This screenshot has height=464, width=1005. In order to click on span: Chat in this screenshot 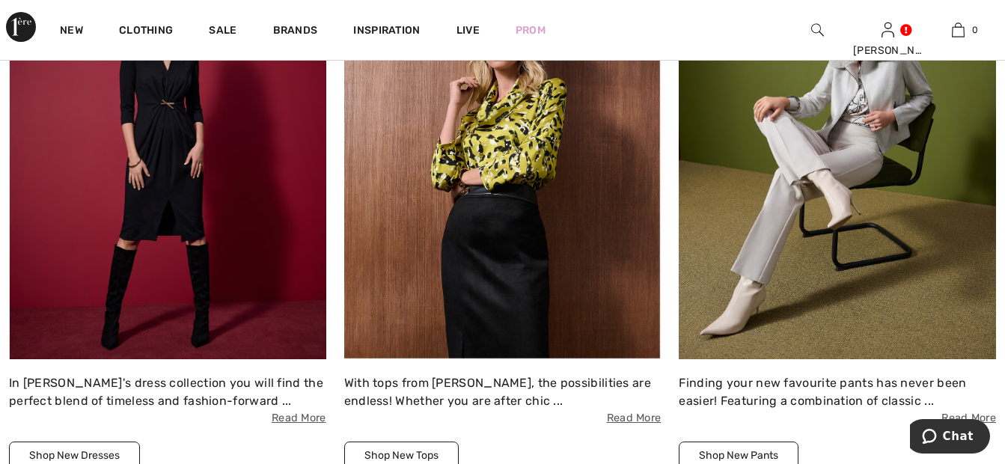, I will do `click(48, 17)`.